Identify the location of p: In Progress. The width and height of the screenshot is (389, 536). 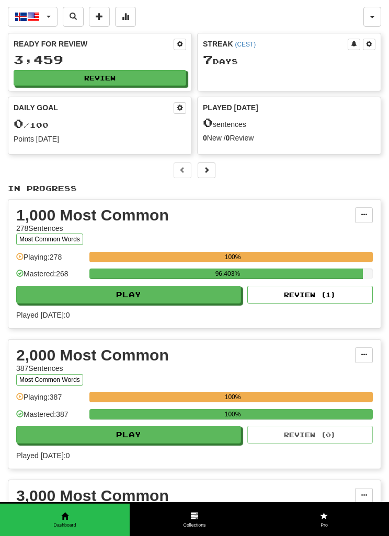
(194, 189).